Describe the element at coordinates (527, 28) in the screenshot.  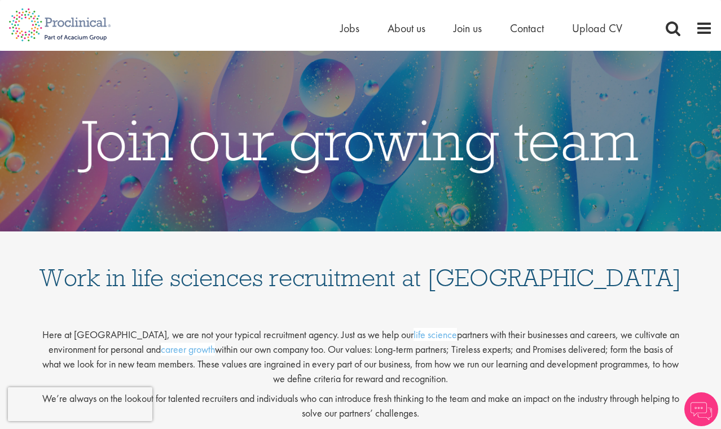
I see `a: Contact` at that location.